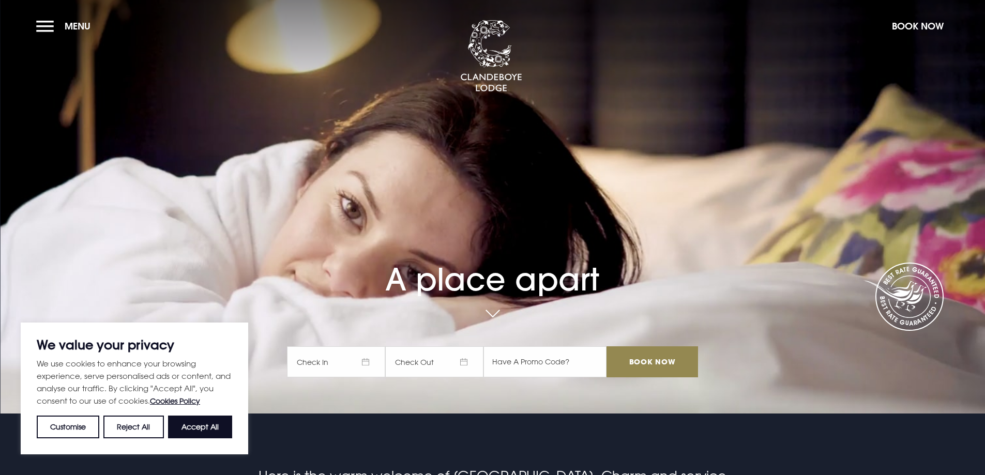 This screenshot has height=475, width=985. Describe the element at coordinates (134, 382) in the screenshot. I see `p: We use cookies to enhance your browsing experience, serve personalised ads or content, and analys...` at that location.